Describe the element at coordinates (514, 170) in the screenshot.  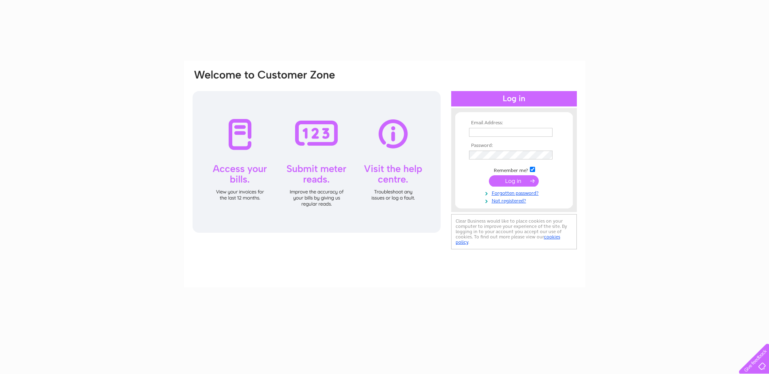
I see `td: Remember me?` at that location.